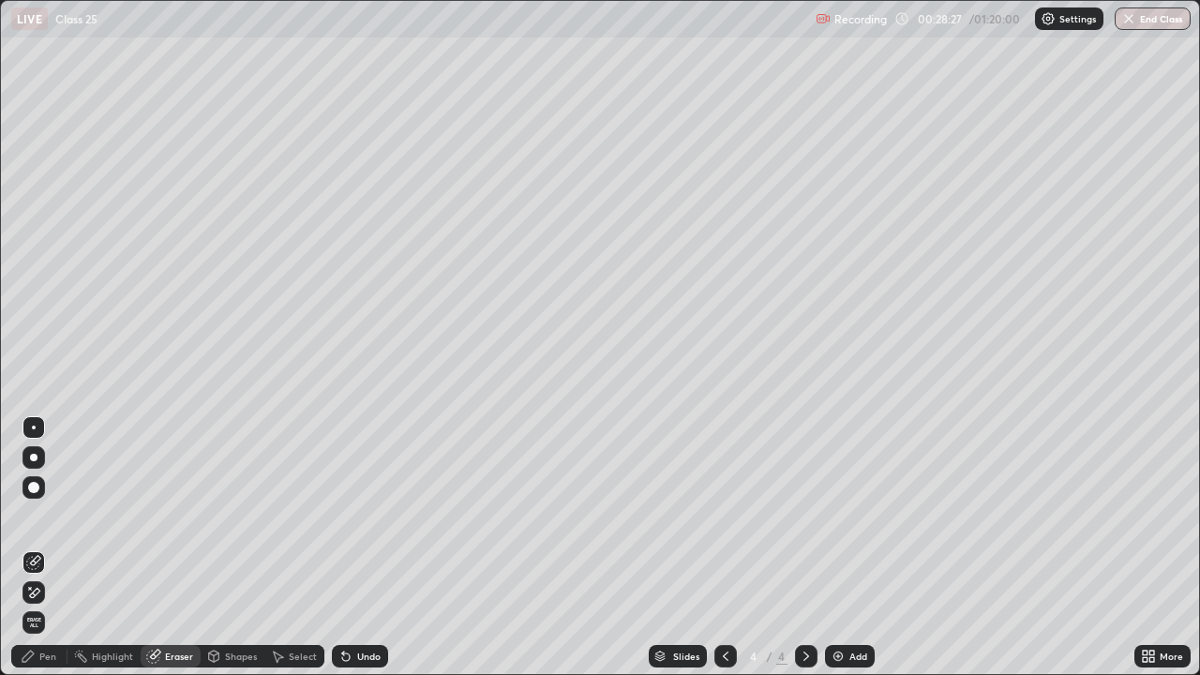 The image size is (1200, 675). Describe the element at coordinates (823, 19) in the screenshot. I see `img: recording.375f2c34.svg` at that location.